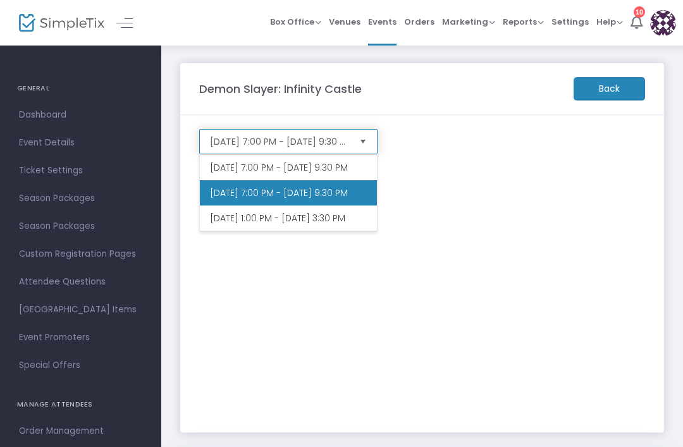 The image size is (683, 447). I want to click on span: Event Details, so click(80, 143).